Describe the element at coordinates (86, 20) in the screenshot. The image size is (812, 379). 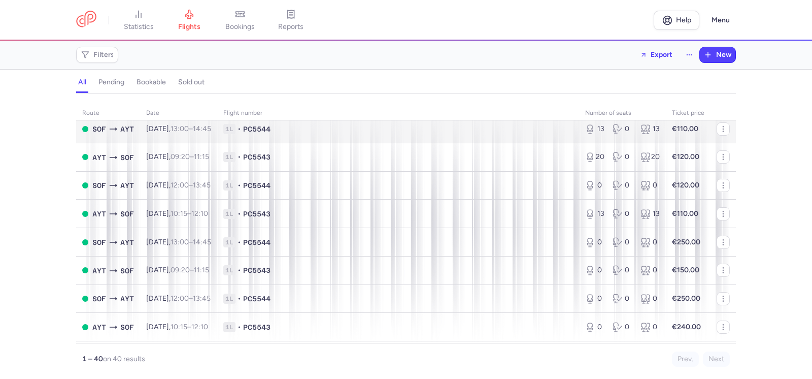
I see `a: CitizenPlane red outlined logo` at that location.